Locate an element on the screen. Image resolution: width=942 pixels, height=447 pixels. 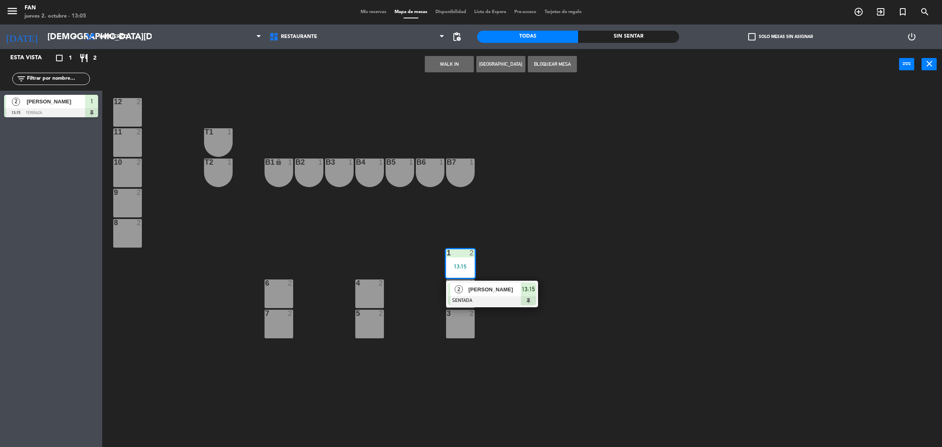
span: check_box_outline_blank is located at coordinates (752, 37).